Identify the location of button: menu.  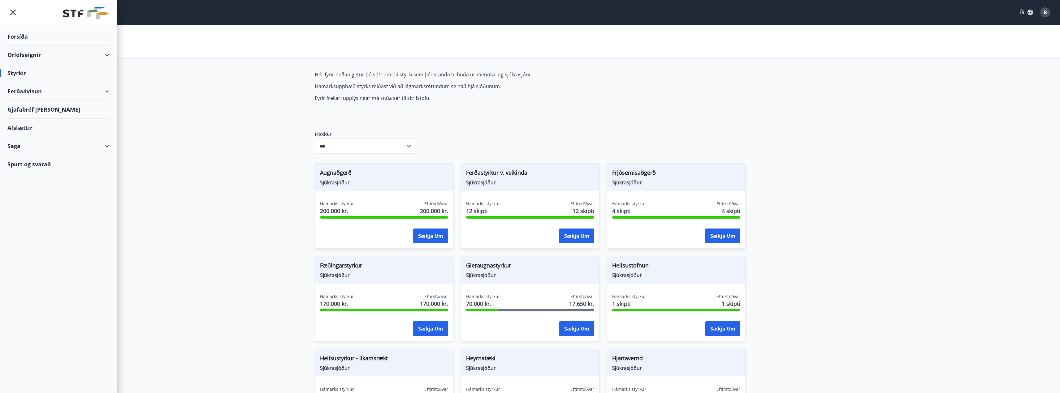
(13, 12).